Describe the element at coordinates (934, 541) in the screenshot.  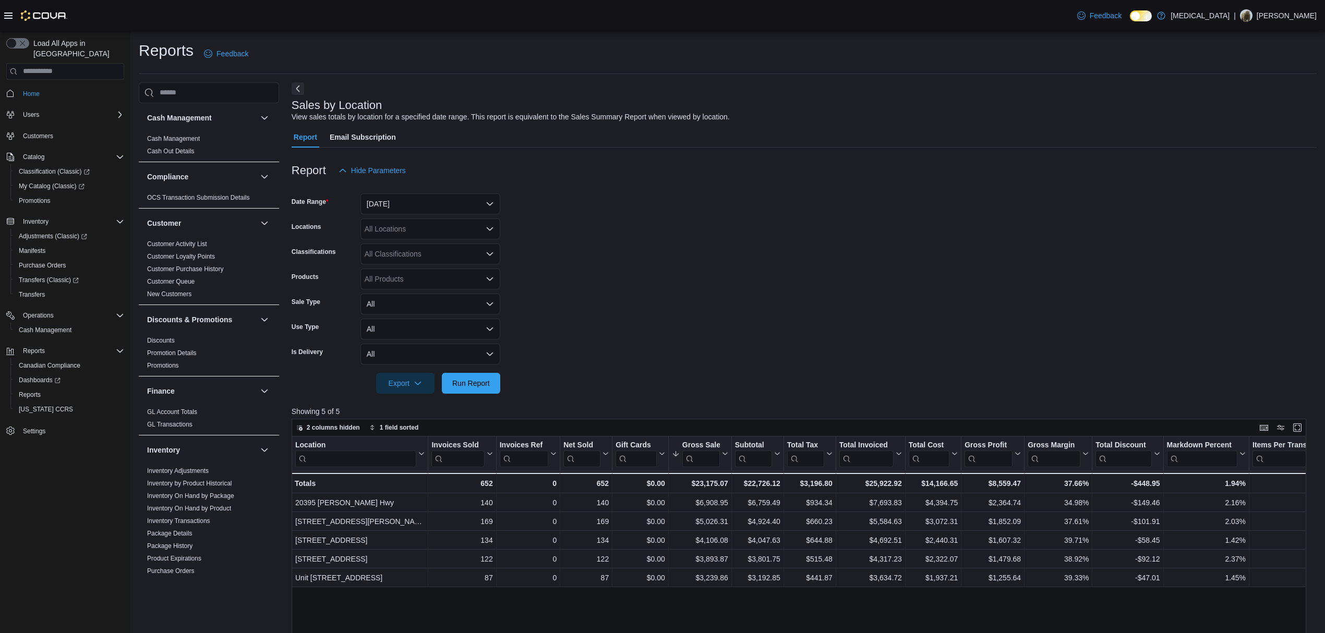
I see `div: $2,440.31` at that location.